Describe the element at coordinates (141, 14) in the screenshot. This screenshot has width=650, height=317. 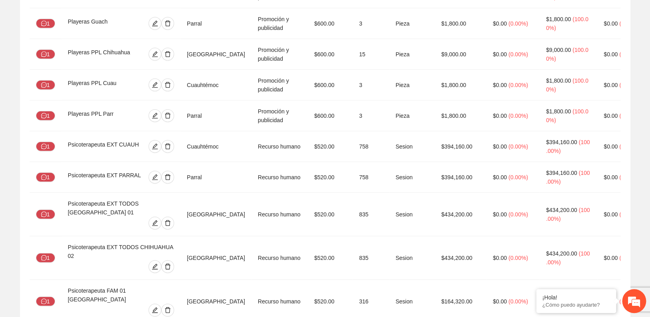
I see `div: Minimizar ventana de chat en vivo` at that location.